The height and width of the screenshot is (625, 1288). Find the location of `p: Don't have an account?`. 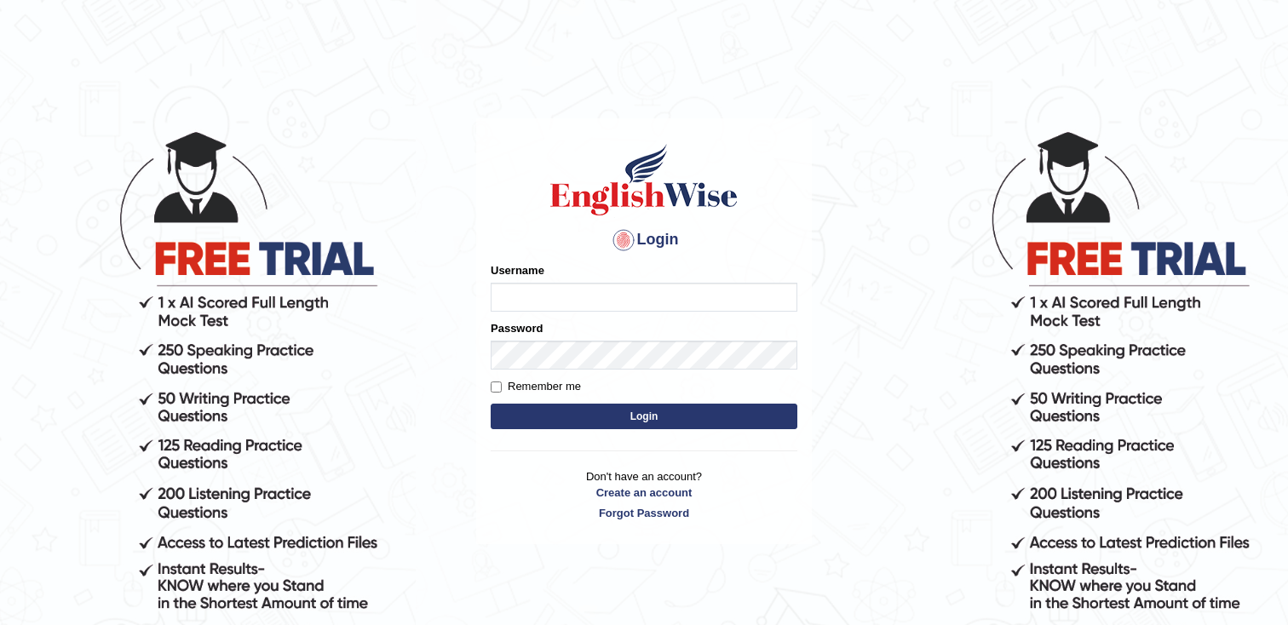

p: Don't have an account? is located at coordinates (644, 495).